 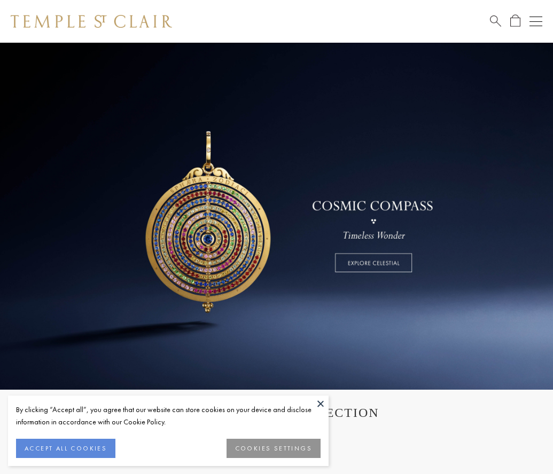 What do you see at coordinates (495, 21) in the screenshot?
I see `a: Search` at bounding box center [495, 21].